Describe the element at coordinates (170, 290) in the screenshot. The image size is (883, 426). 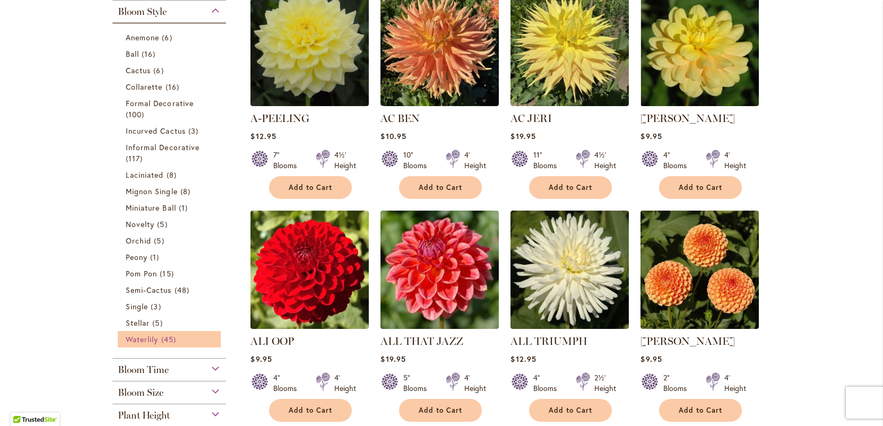
I see `a: Semi-Cactus 48` at that location.